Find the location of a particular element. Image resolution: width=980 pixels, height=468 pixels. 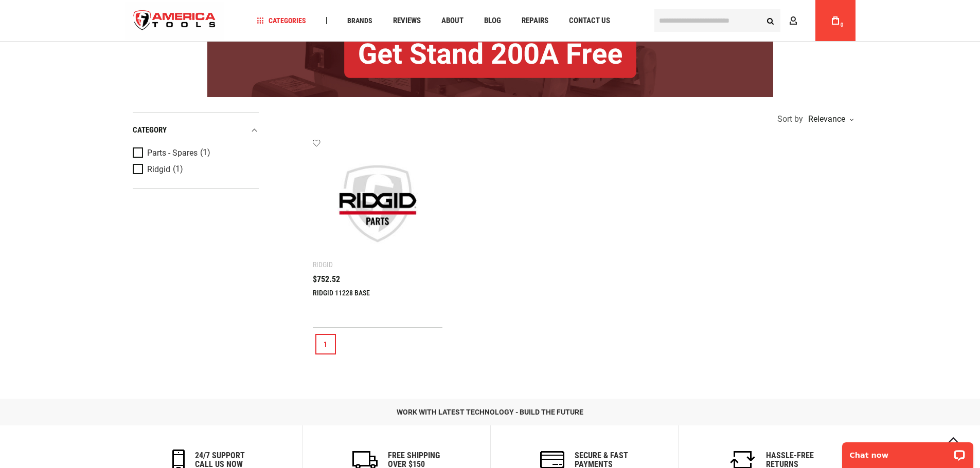

span: Repairs is located at coordinates (535, 21).